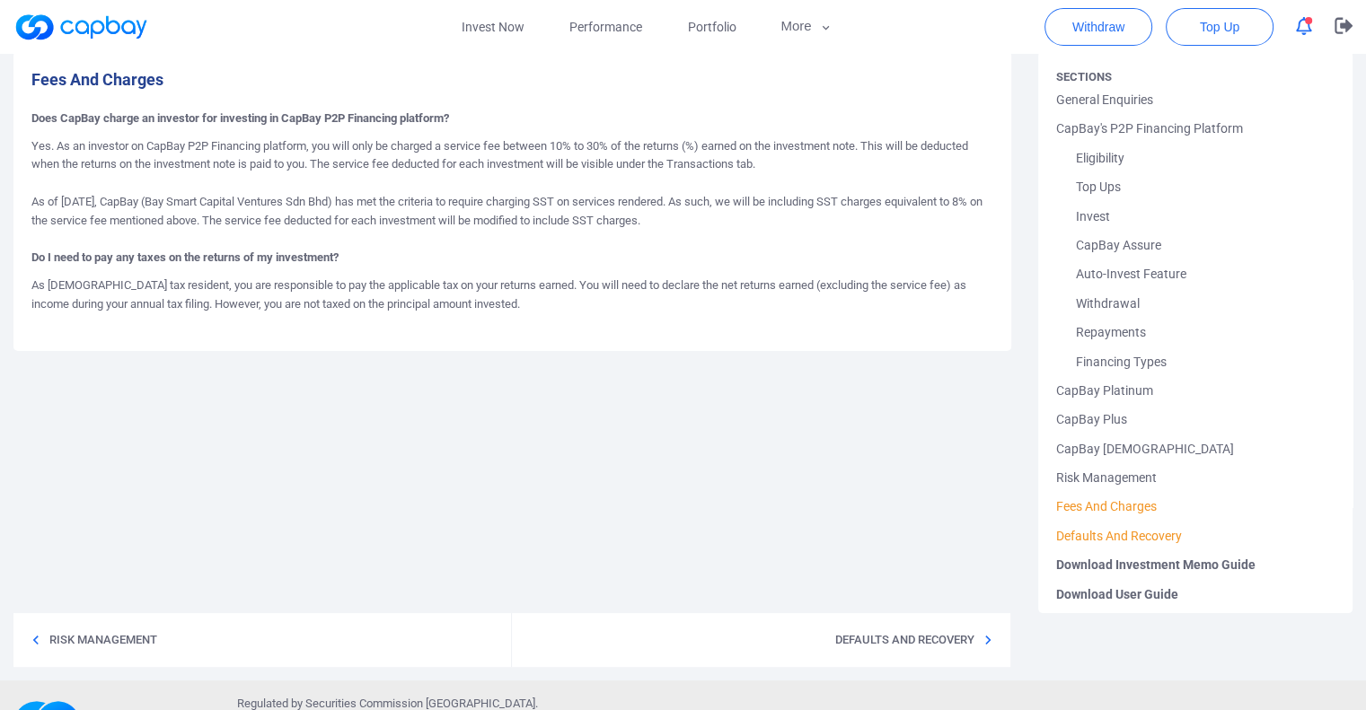 This screenshot has width=1366, height=710. I want to click on a: Eligibility, so click(1195, 158).